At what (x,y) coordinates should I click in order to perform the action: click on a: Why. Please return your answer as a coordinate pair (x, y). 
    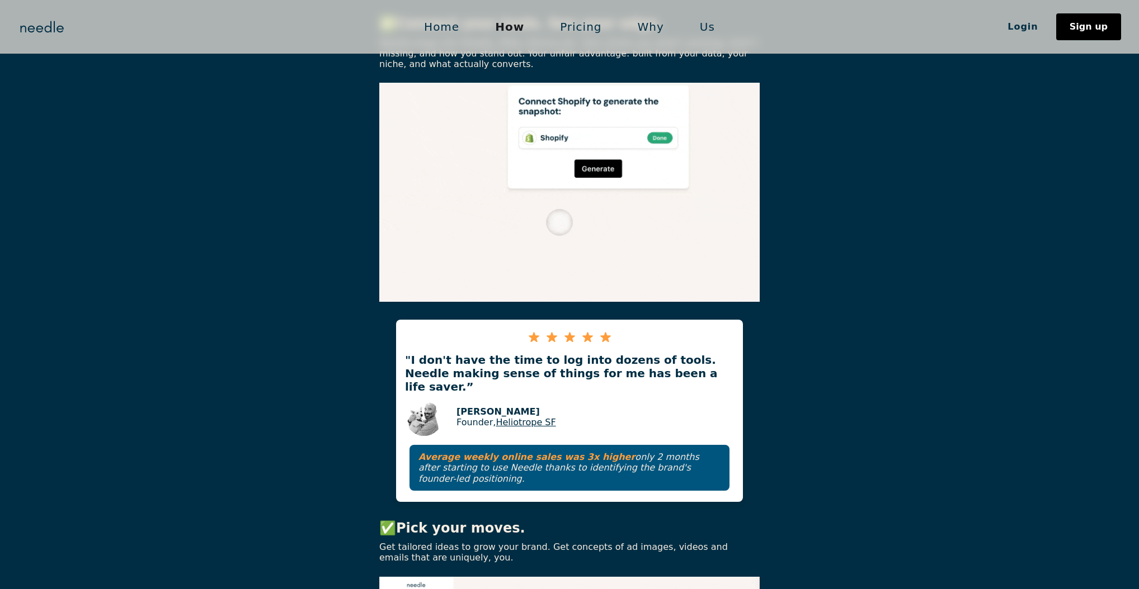
    Looking at the image, I should click on (650, 27).